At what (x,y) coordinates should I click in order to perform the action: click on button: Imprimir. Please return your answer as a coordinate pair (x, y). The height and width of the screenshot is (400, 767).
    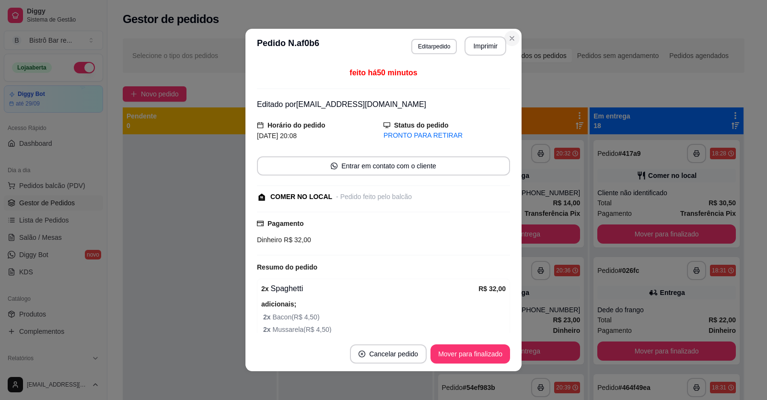
    Looking at the image, I should click on (485, 46).